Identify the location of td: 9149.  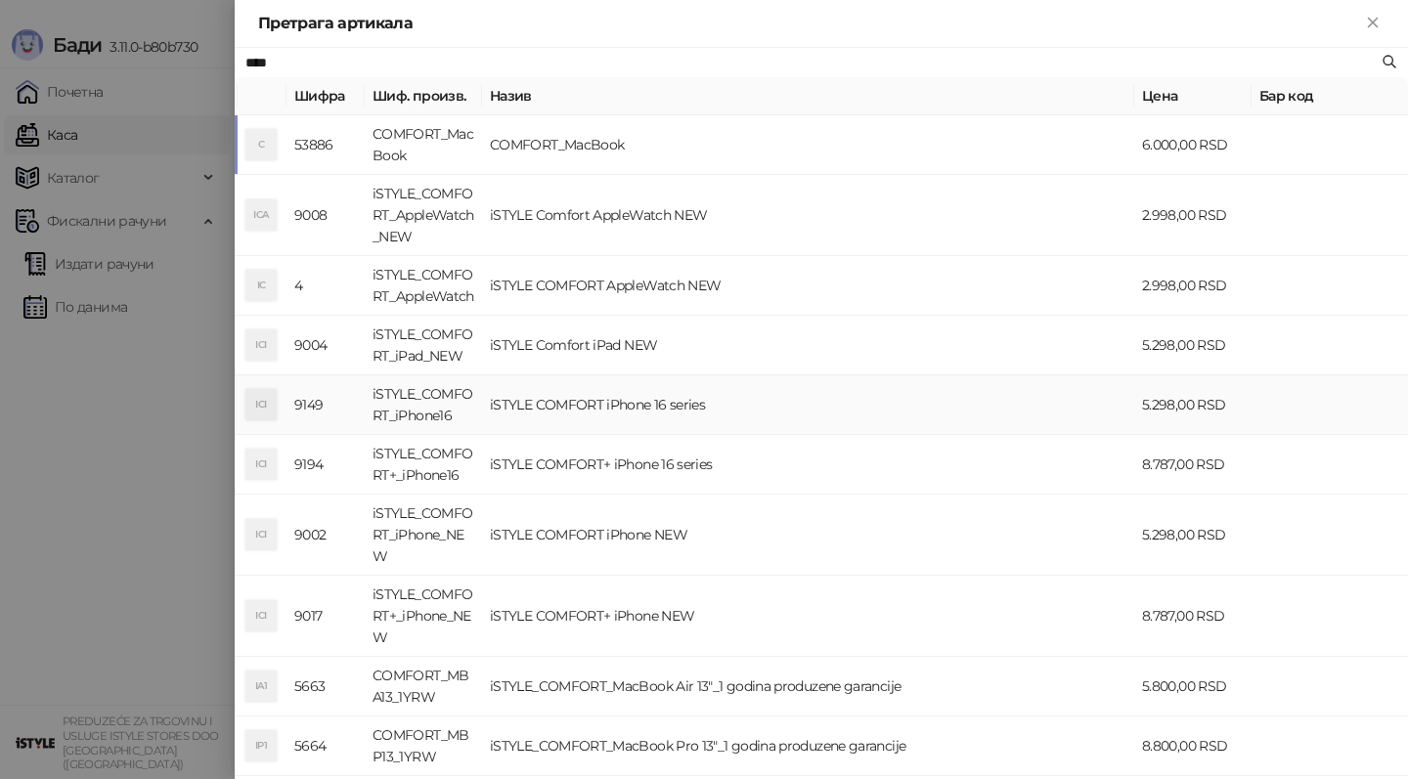
(326, 405).